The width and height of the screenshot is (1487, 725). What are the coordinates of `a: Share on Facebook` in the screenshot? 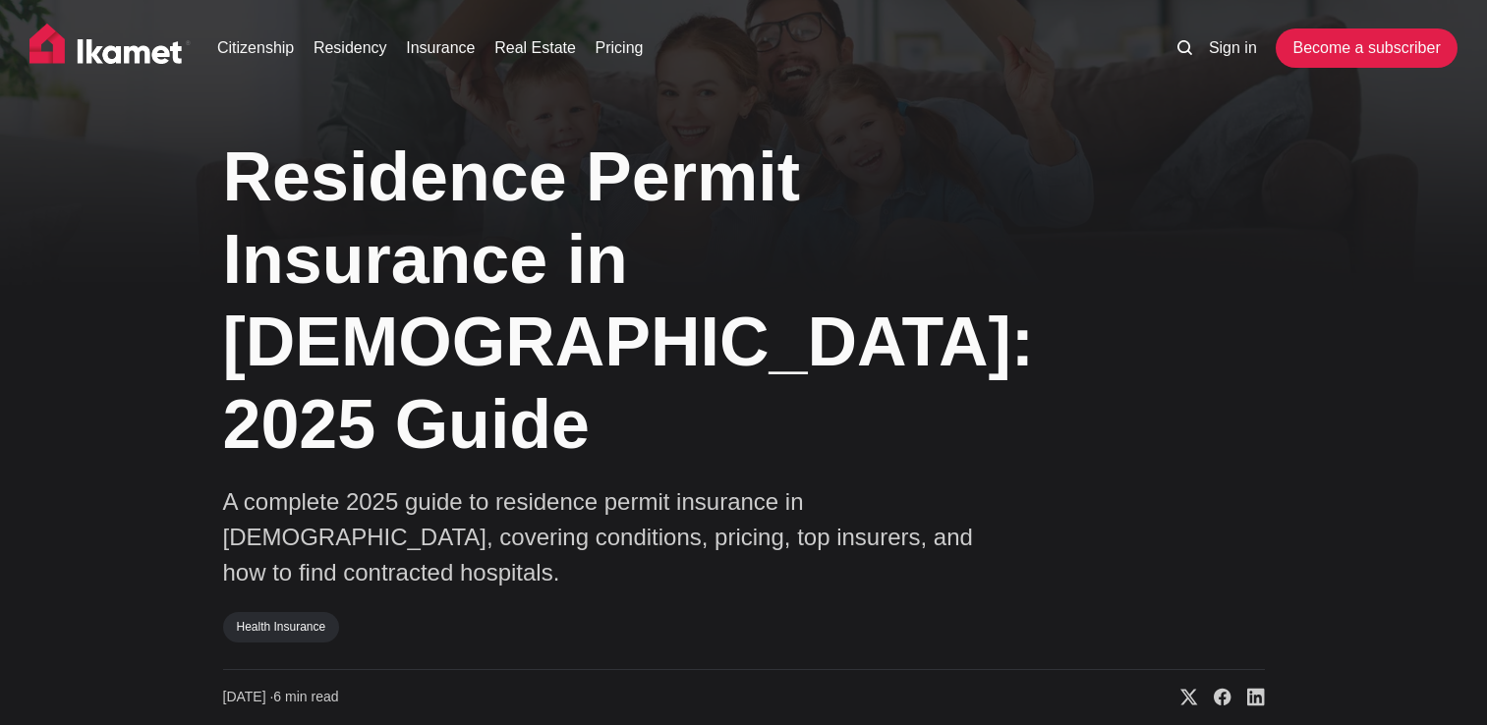 It's located at (1215, 698).